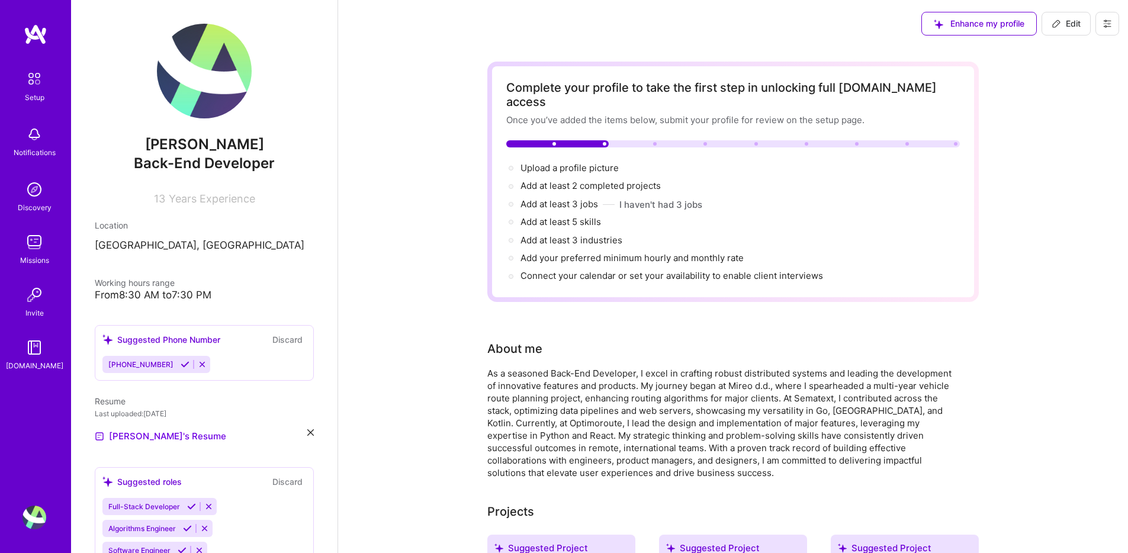 The width and height of the screenshot is (1128, 553). What do you see at coordinates (34, 518) in the screenshot?
I see `a: User Avatar` at bounding box center [34, 518].